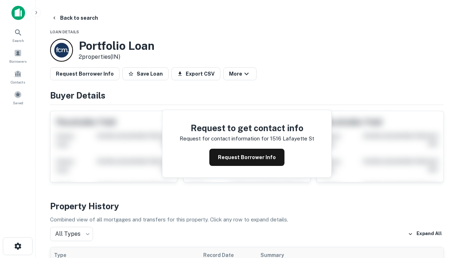 The height and width of the screenshot is (258, 458). What do you see at coordinates (18, 56) in the screenshot?
I see `div: Borrowers` at bounding box center [18, 56].